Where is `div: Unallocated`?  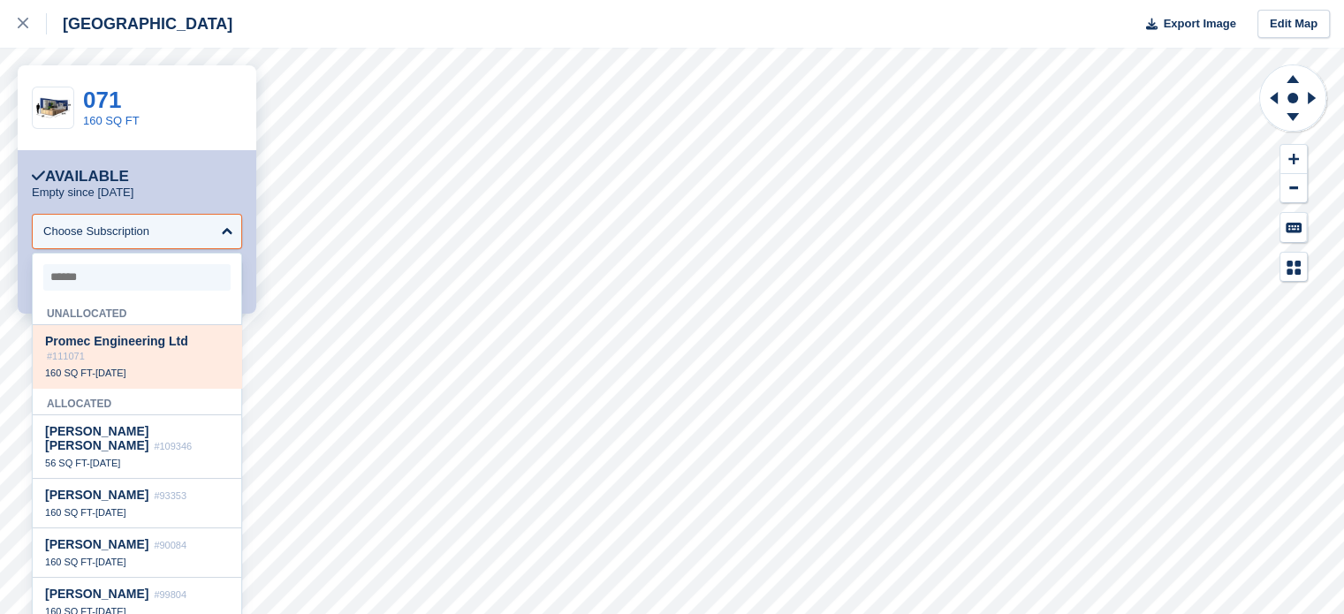
div: Unallocated is located at coordinates (137, 311).